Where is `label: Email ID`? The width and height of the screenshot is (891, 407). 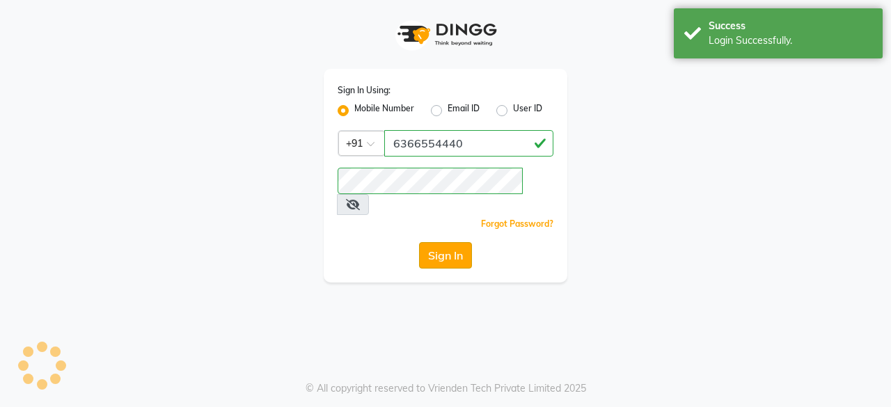
label: Email ID is located at coordinates (464, 111).